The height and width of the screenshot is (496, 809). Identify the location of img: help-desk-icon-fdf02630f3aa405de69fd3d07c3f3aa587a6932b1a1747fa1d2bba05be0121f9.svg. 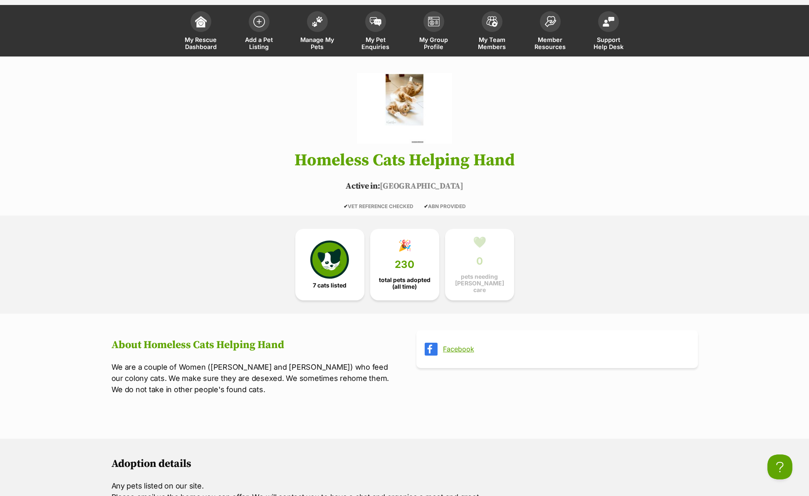
(608, 22).